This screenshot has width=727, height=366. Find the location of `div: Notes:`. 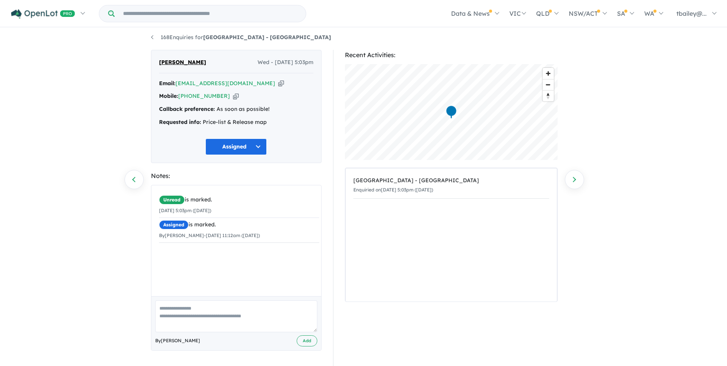

div: Notes: is located at coordinates (236, 175).